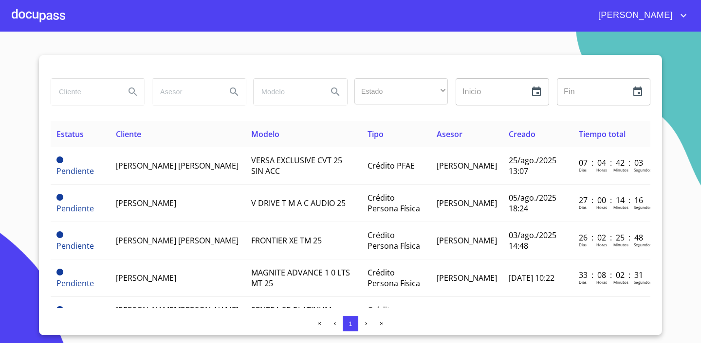 This screenshot has width=701, height=343. I want to click on span: V DRIVE T M A C AUDIO 25, so click(298, 203).